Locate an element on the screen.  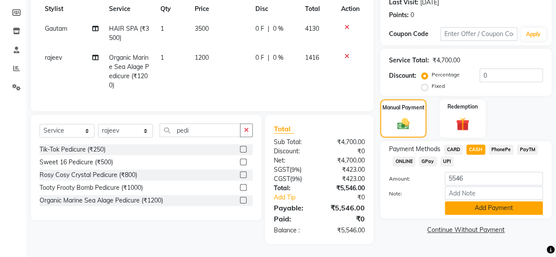
div: Rosy Cosy Crystal Pedicure (₹800) is located at coordinates (88, 175).